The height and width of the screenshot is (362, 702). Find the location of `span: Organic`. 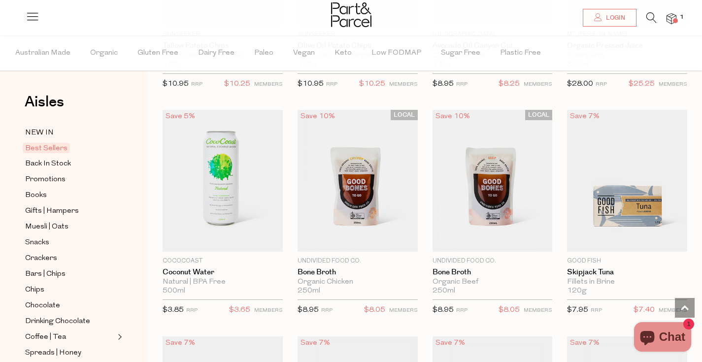

span: Organic is located at coordinates (104, 53).